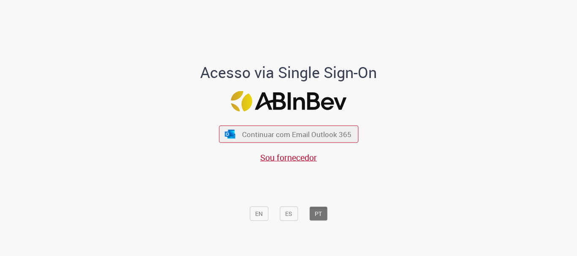 The width and height of the screenshot is (577, 256). I want to click on a: Sou fornecedor, so click(288, 158).